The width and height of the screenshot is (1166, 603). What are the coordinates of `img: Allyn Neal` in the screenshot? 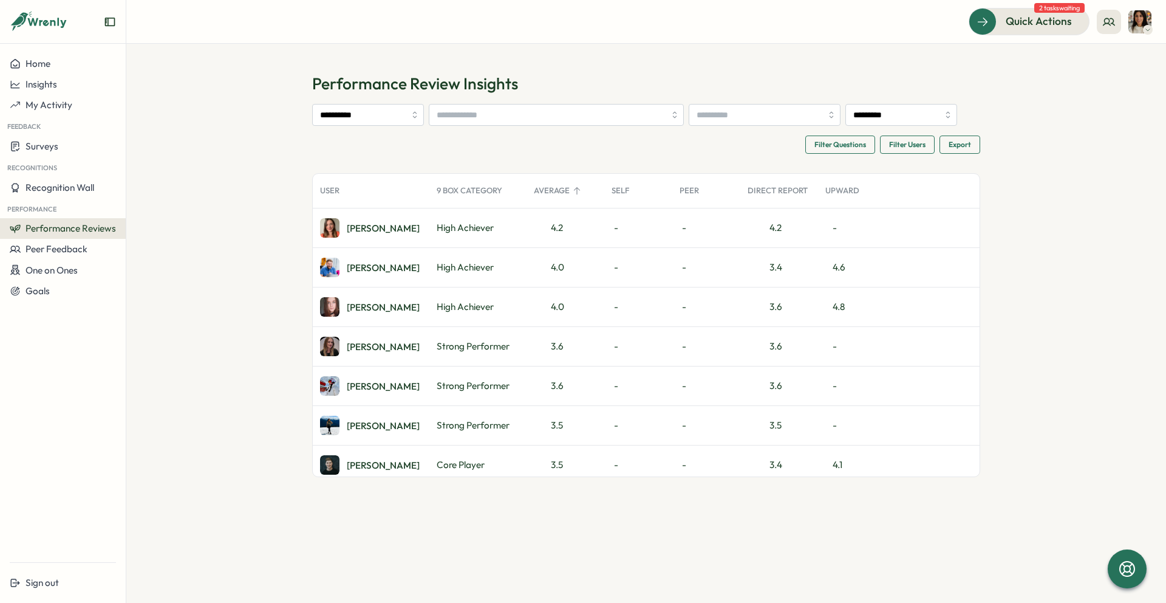 It's located at (330, 307).